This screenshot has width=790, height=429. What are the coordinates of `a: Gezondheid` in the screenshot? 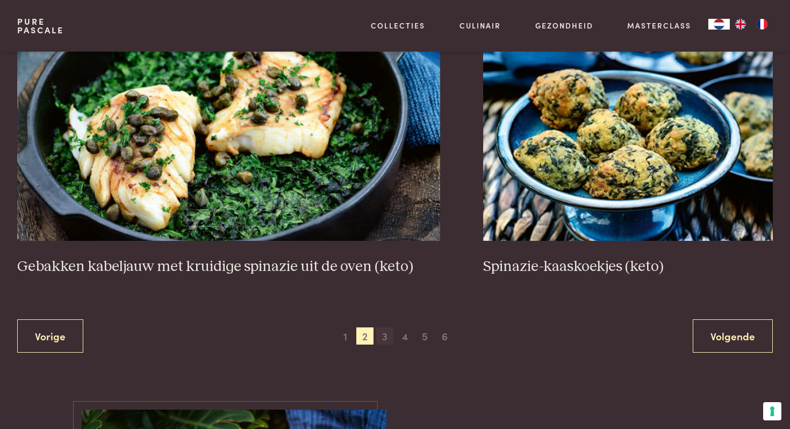 It's located at (564, 25).